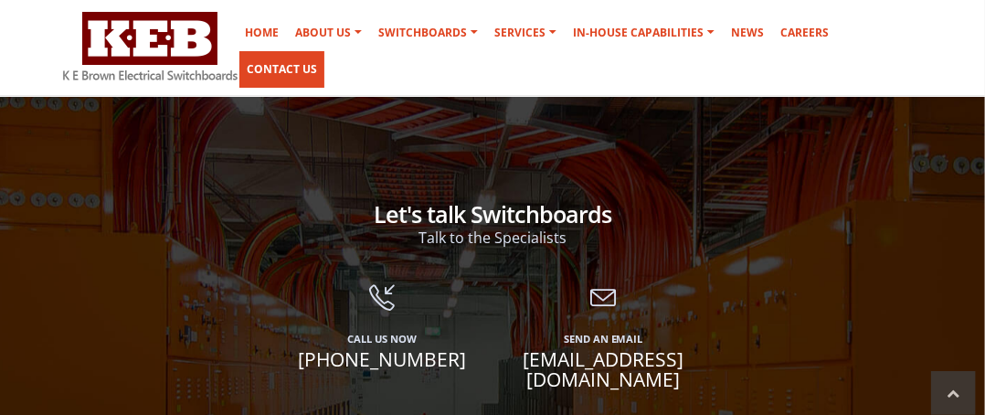 Image resolution: width=985 pixels, height=415 pixels. I want to click on span: Call Us Now, so click(382, 339).